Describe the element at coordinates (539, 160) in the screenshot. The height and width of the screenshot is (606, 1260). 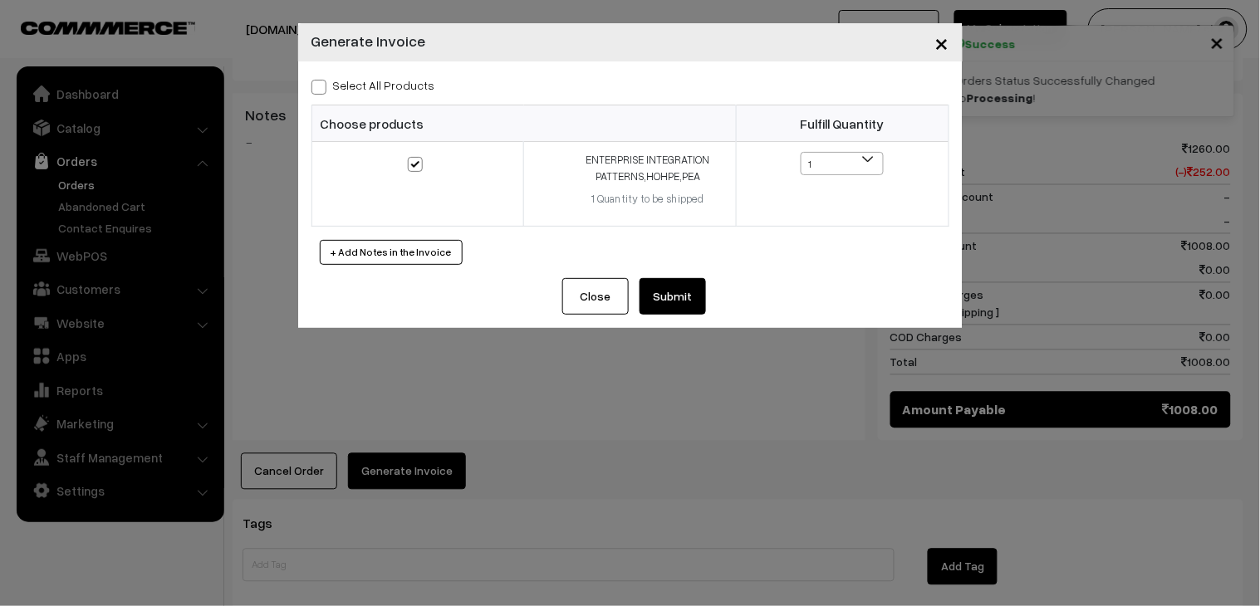
I see `img: 10731728566371-sample1.jpg` at that location.